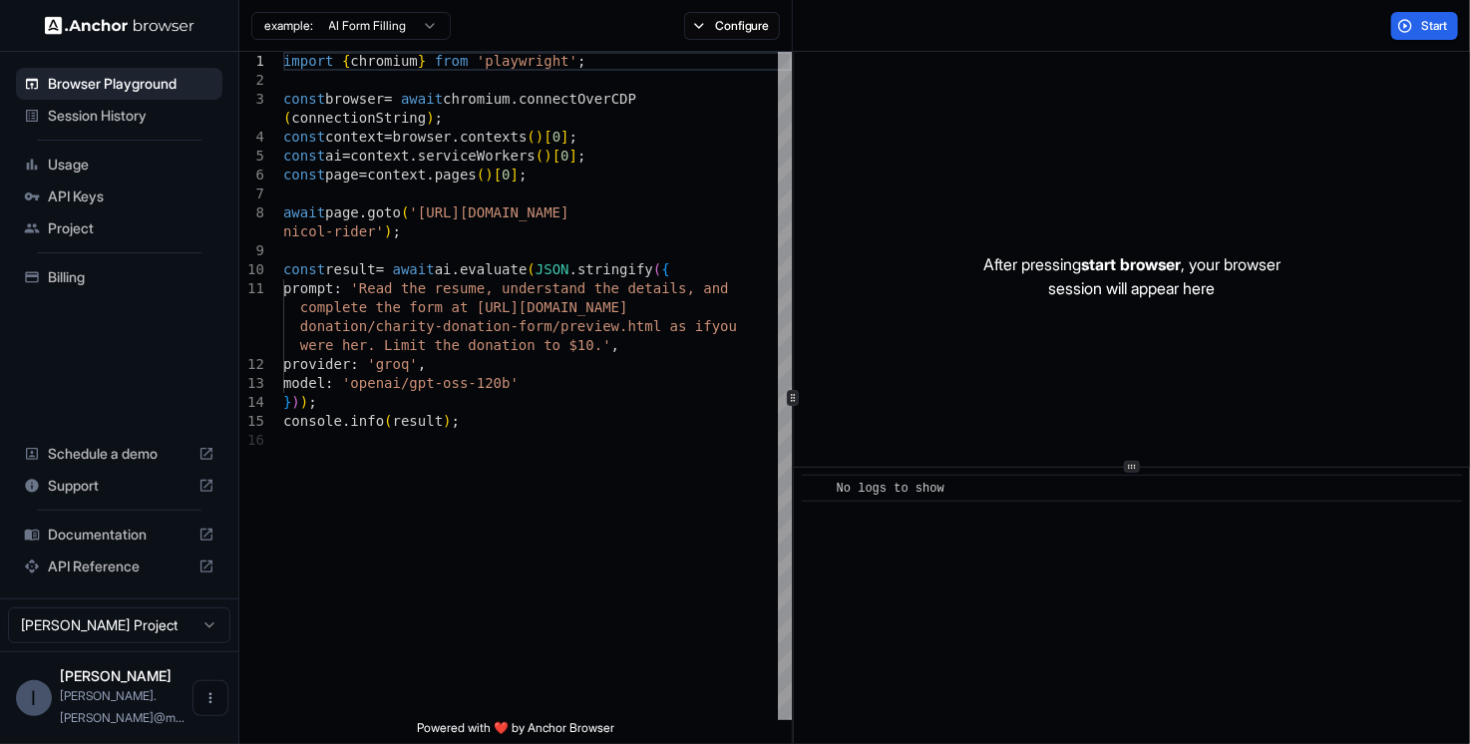 This screenshot has height=744, width=1470. Describe the element at coordinates (316, 364) in the screenshot. I see `span: provider` at that location.